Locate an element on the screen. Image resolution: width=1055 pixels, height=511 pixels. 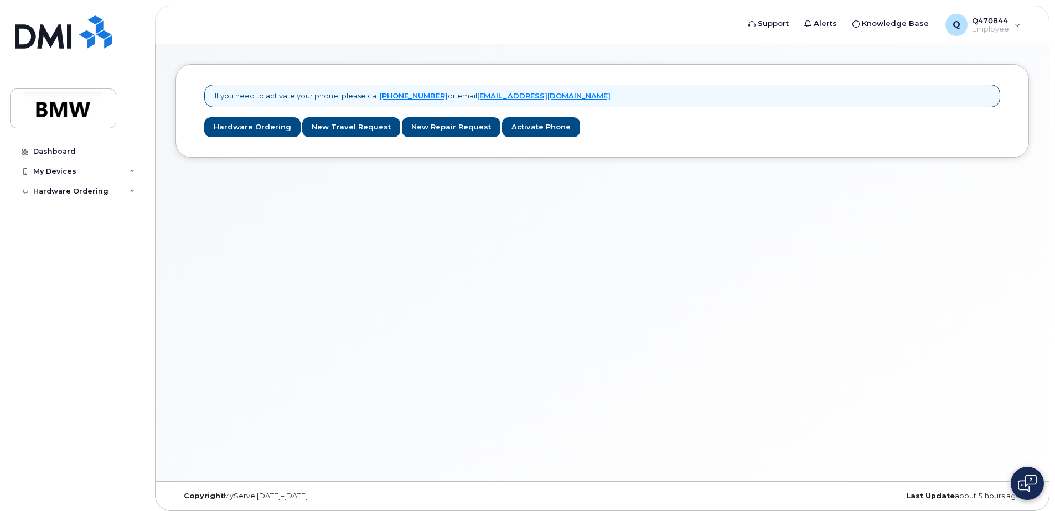
strong: Last Update is located at coordinates (930, 496).